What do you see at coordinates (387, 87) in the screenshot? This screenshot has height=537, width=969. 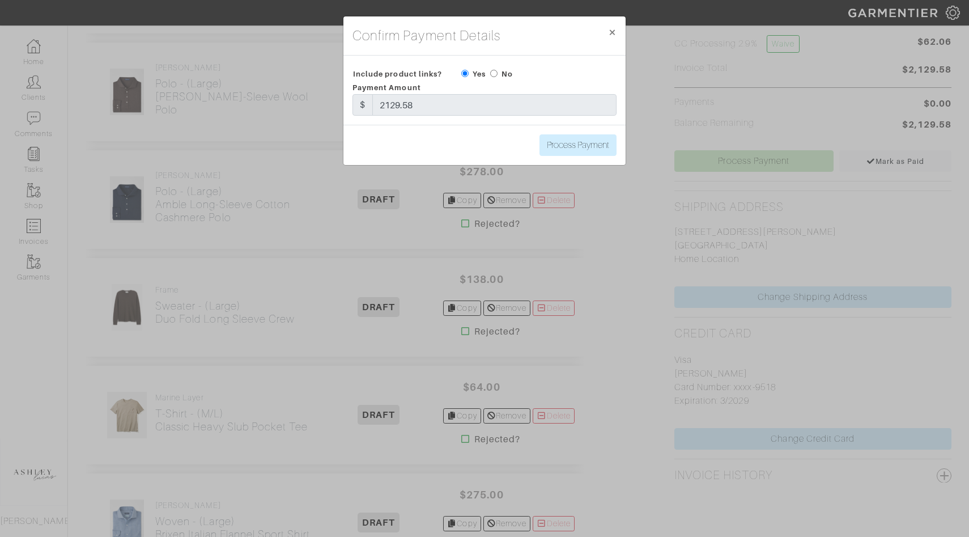 I see `span: Payment Amount` at bounding box center [387, 87].